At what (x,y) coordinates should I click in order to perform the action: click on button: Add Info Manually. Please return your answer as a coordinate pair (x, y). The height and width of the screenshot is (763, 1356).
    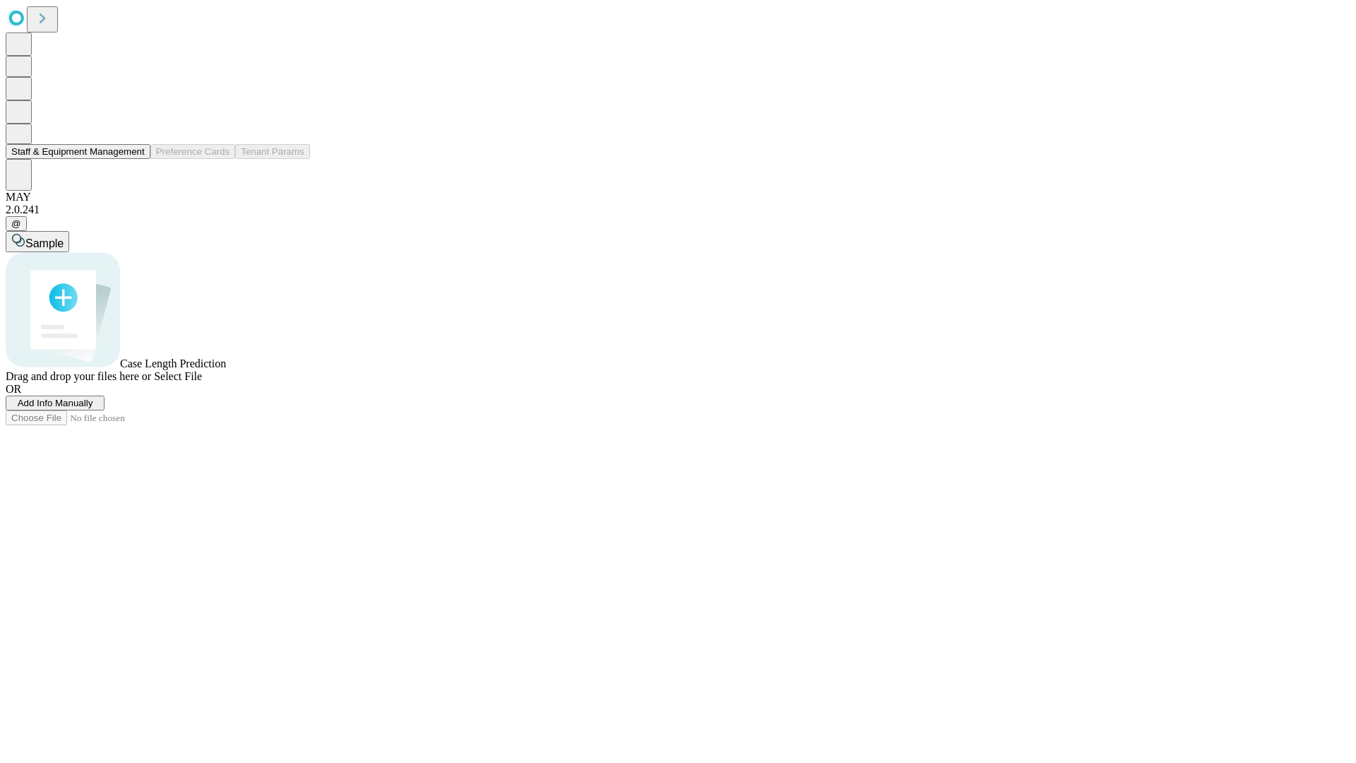
    Looking at the image, I should click on (55, 403).